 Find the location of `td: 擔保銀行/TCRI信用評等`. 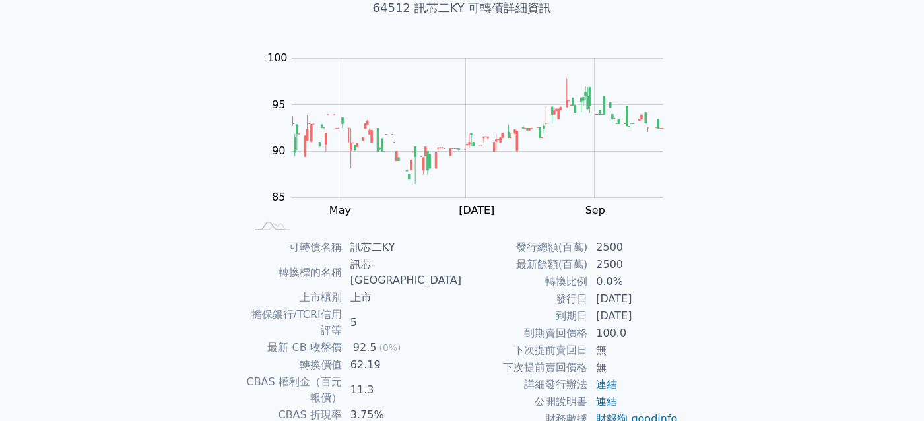

td: 擔保銀行/TCRI信用評等 is located at coordinates (294, 323).